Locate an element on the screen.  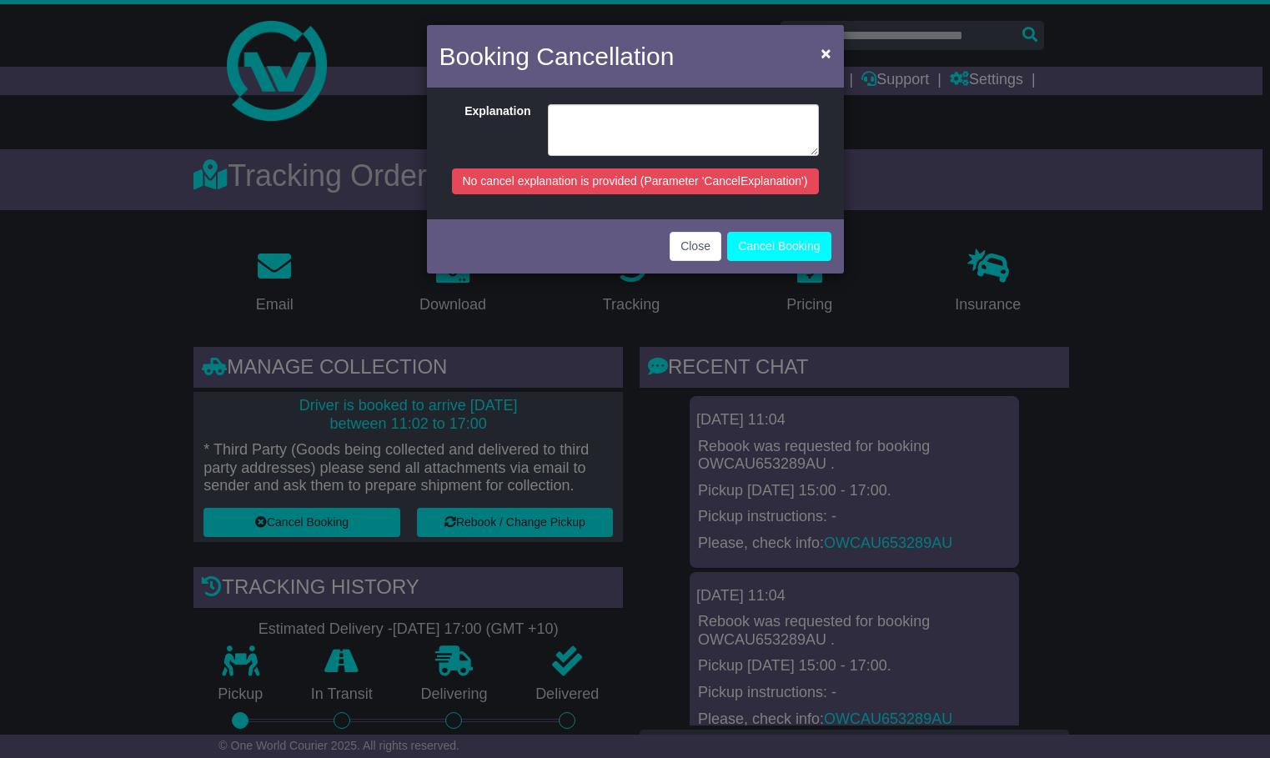
label: Explanation is located at coordinates (491, 128).